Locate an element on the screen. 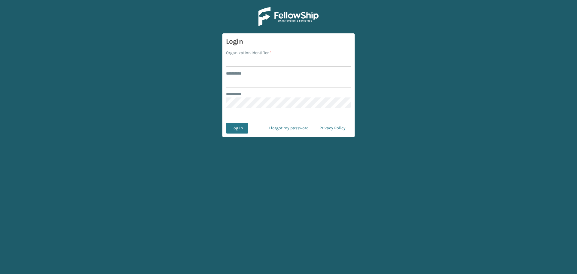  button: Log In is located at coordinates (237, 128).